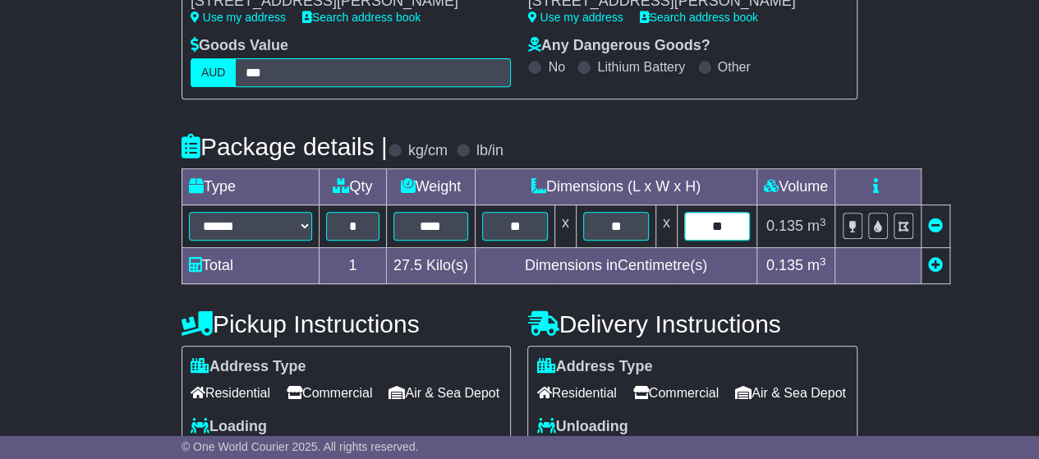 Image resolution: width=1039 pixels, height=459 pixels. What do you see at coordinates (734, 67) in the screenshot?
I see `label: Other` at bounding box center [734, 67].